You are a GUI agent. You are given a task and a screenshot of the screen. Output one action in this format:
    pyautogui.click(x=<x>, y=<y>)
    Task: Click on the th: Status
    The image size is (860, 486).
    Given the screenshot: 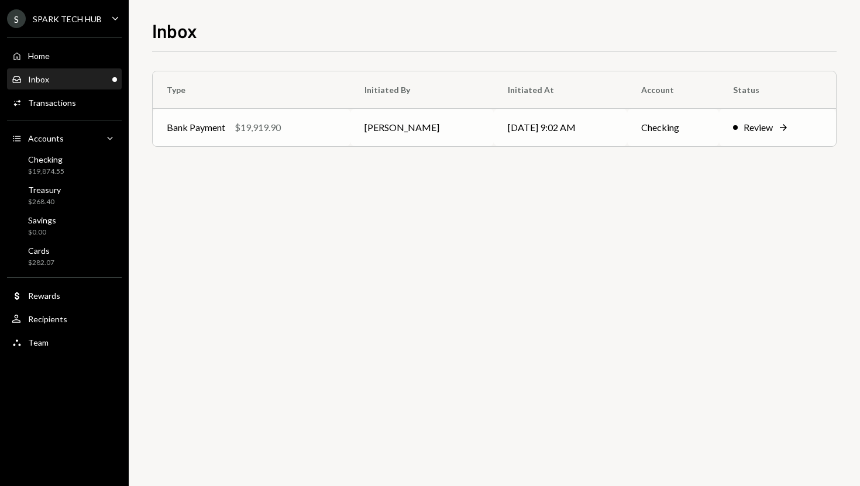 What is the action you would take?
    pyautogui.click(x=778, y=90)
    